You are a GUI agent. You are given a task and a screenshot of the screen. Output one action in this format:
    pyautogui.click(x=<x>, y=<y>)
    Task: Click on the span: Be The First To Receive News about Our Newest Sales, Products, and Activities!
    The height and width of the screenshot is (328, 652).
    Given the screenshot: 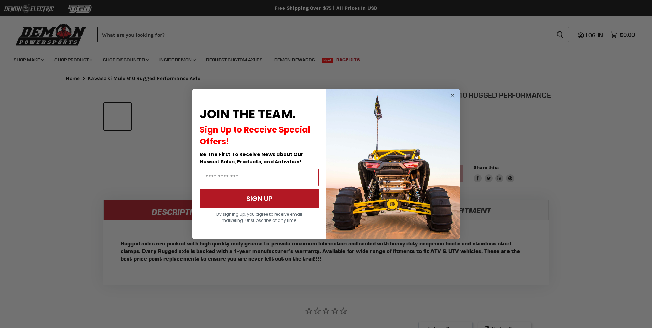 What is the action you would take?
    pyautogui.click(x=251, y=158)
    